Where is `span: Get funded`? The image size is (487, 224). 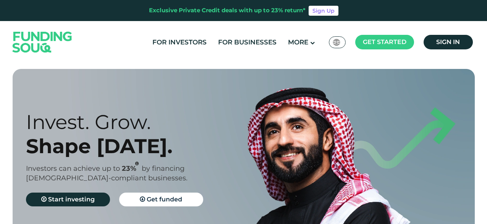
span: Get funded is located at coordinates (164, 199).